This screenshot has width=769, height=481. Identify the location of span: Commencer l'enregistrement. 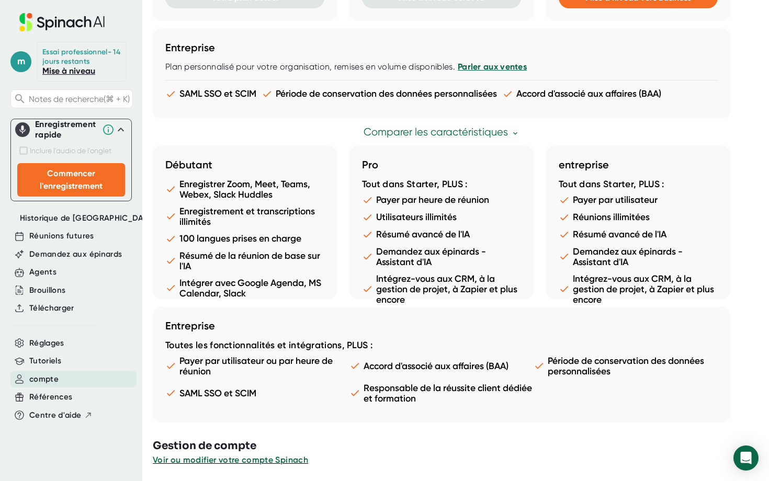
(71, 179).